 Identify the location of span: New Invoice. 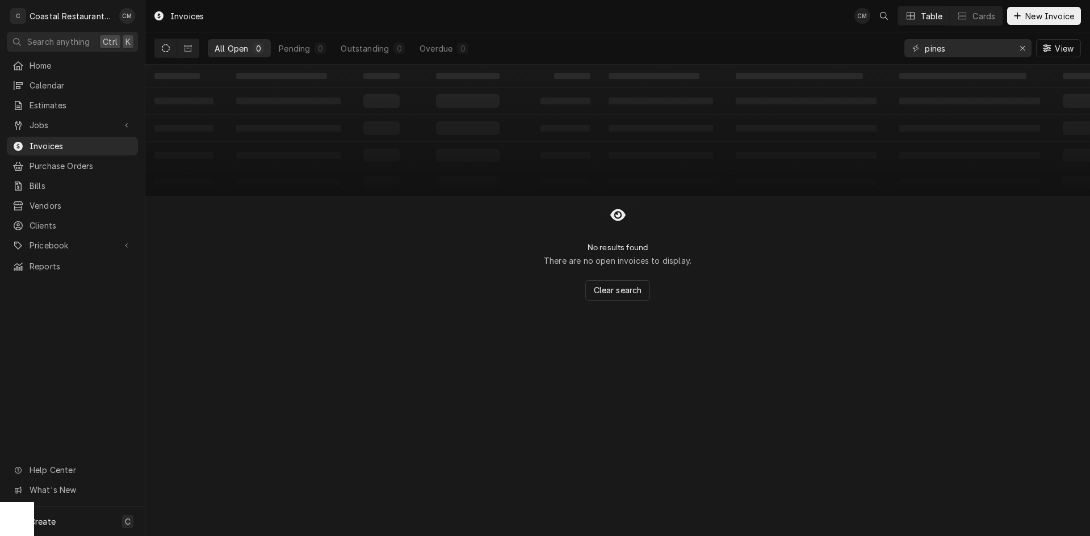
(1049, 16).